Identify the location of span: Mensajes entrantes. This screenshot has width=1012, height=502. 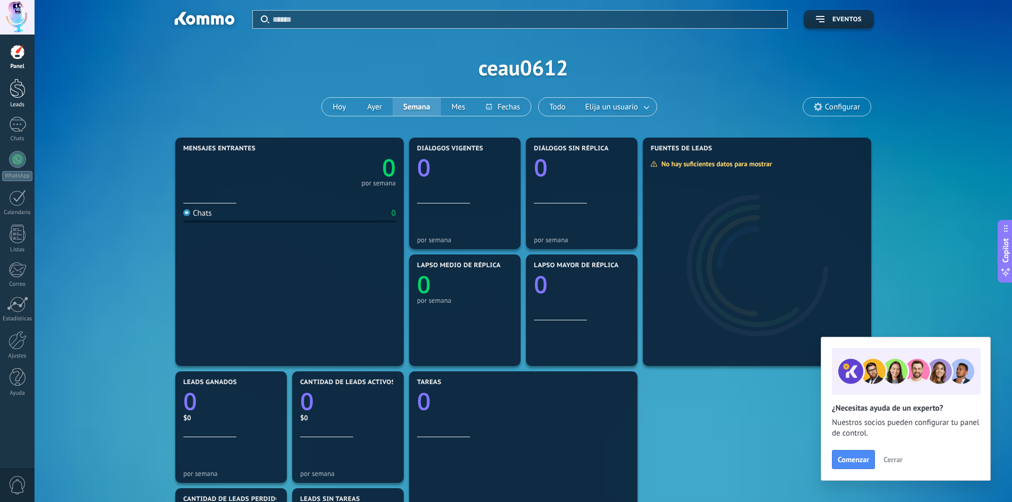
(219, 149).